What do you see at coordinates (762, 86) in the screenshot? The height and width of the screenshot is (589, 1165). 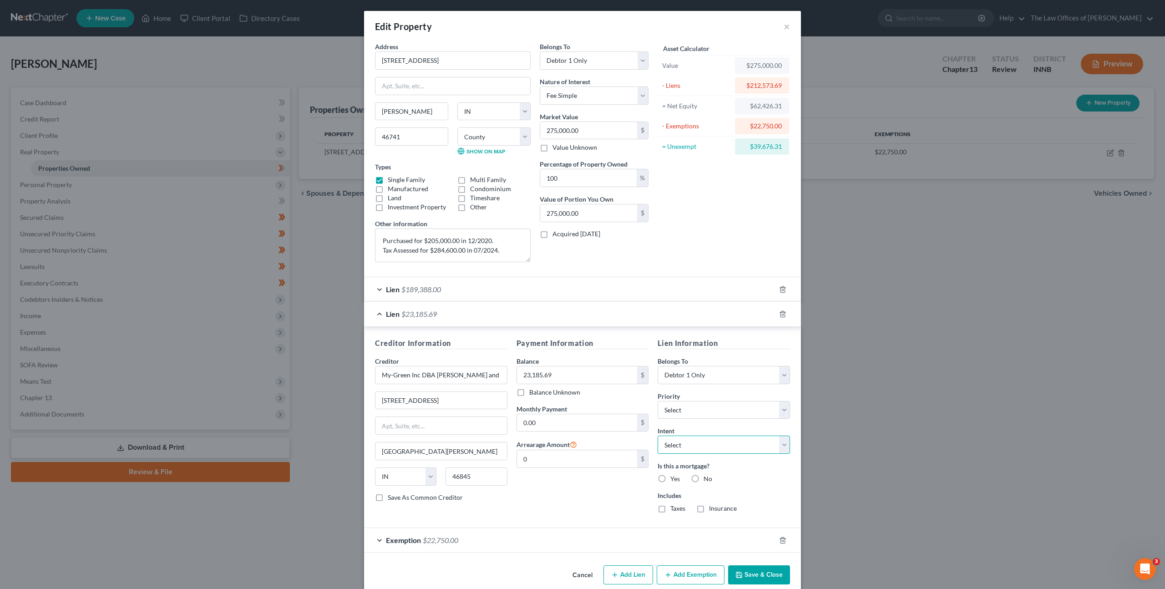 I see `div: $212,573.69` at bounding box center [762, 86].